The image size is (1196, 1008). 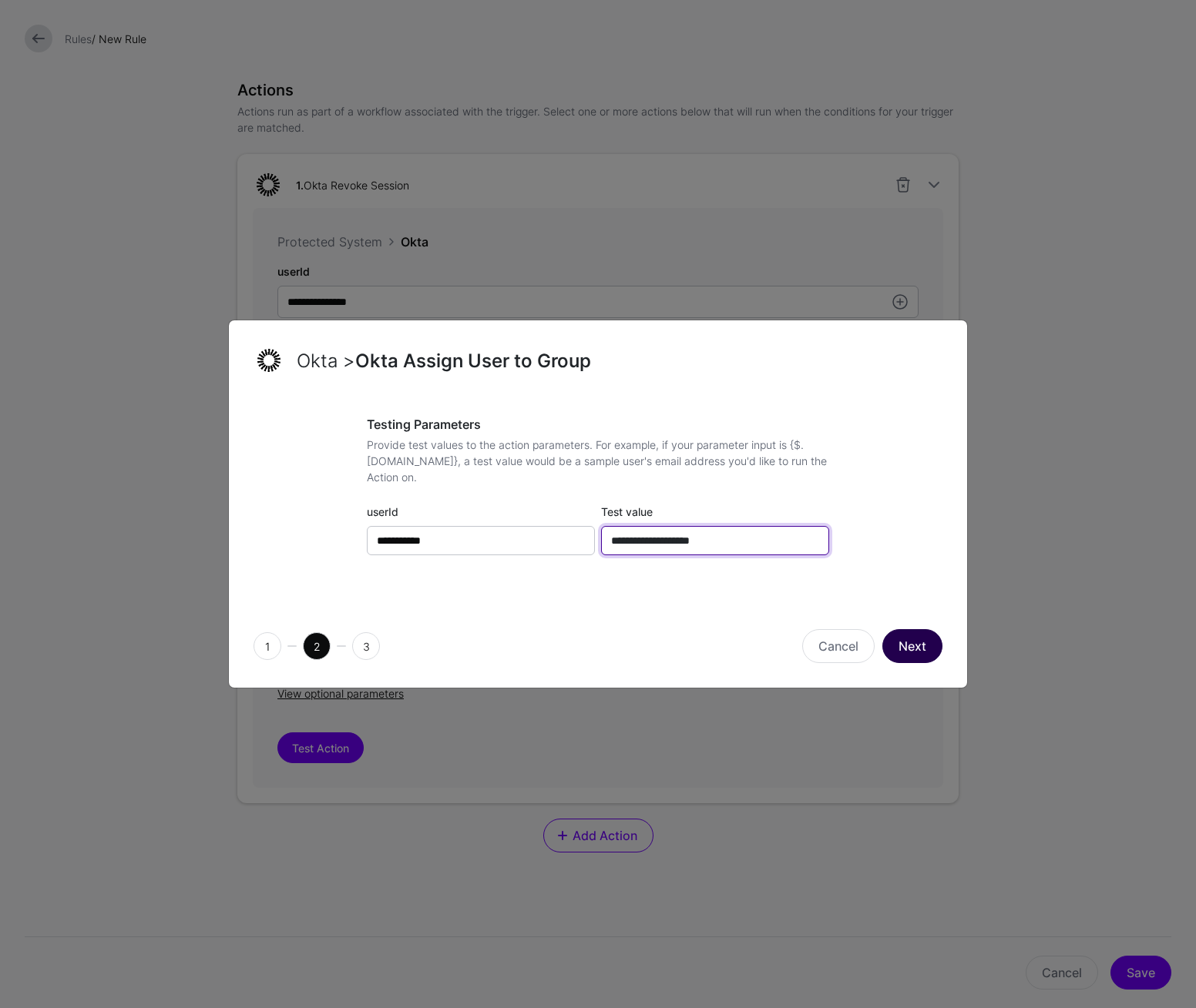 I want to click on label: userId, so click(x=382, y=512).